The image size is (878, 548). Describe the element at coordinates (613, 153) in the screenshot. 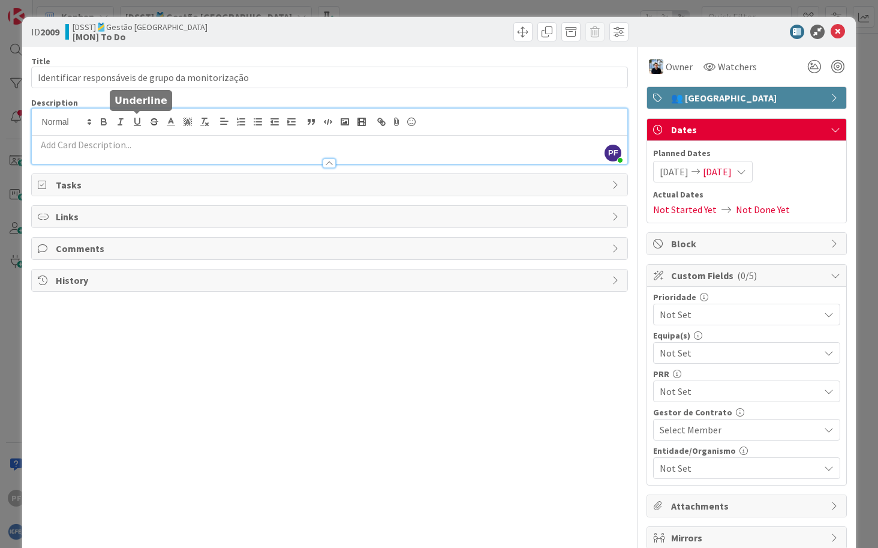

I see `span: PF` at that location.